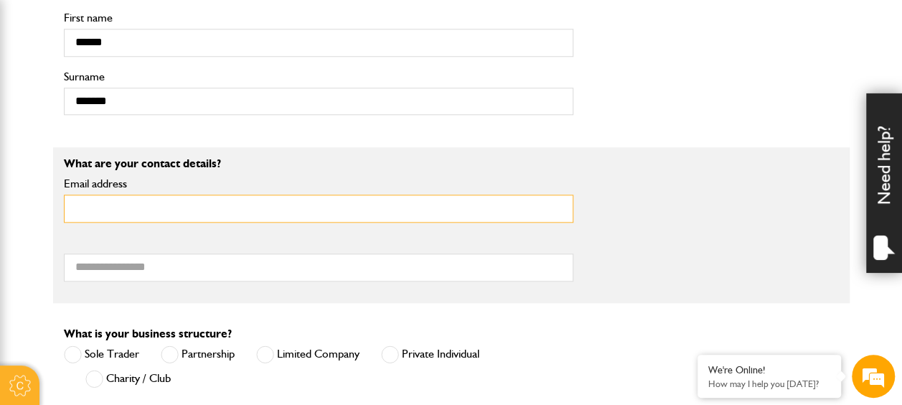 The image size is (902, 405). I want to click on p: How may I help you today?, so click(769, 383).